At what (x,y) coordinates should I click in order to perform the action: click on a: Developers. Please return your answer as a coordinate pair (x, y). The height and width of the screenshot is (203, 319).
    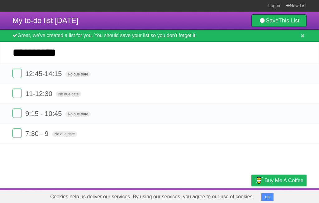
    Looking at the image, I should click on (201, 195).